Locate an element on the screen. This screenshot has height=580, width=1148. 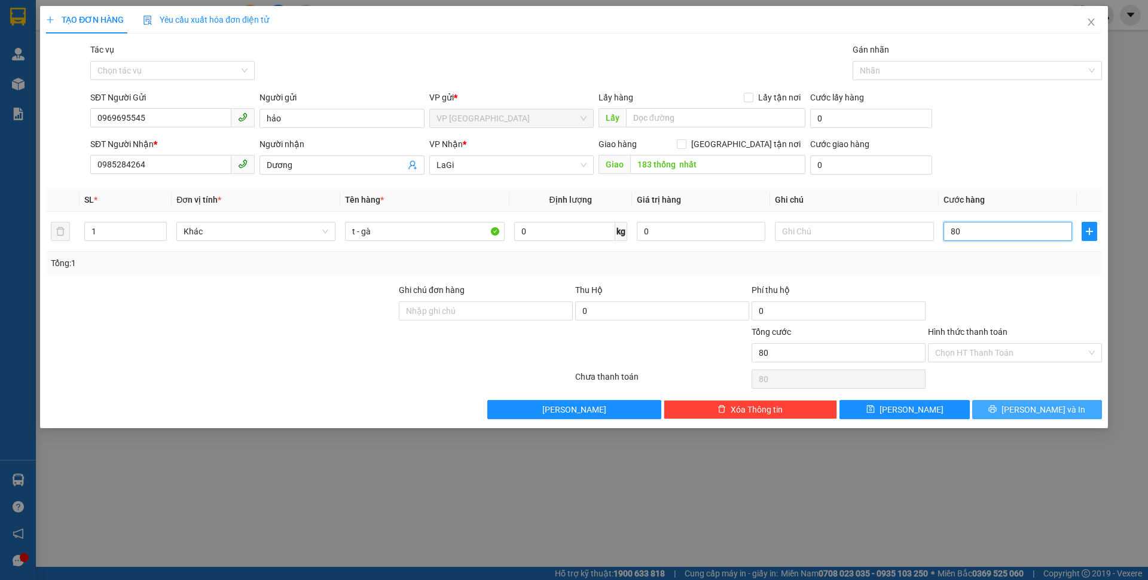
span: Định lượng is located at coordinates (571, 200).